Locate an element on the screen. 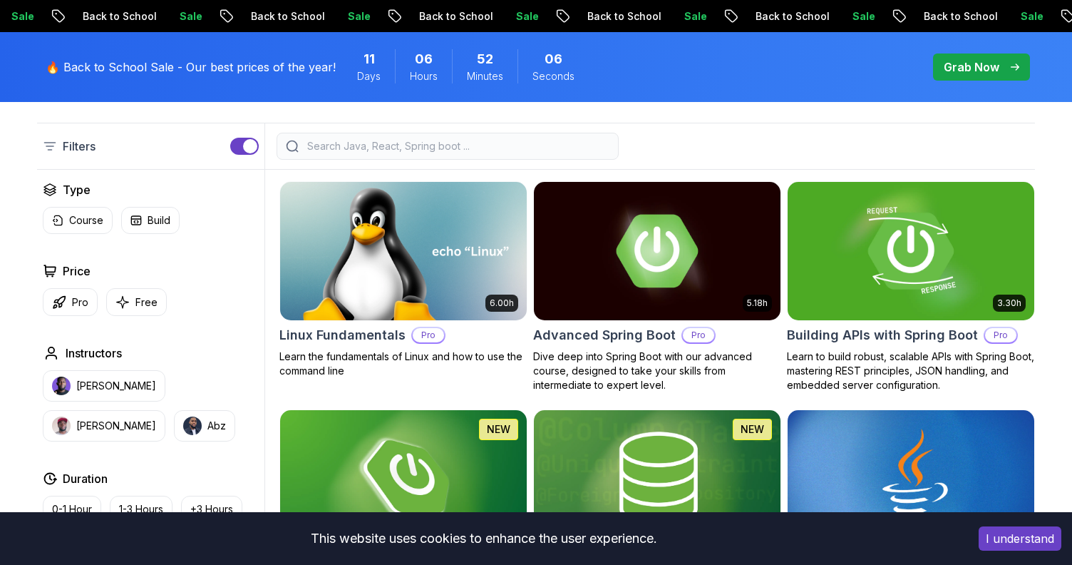 This screenshot has height=565, width=1072. a: Advanced Spring Boot card5.18hAdvanced Spring BootProDive deep into Spring Boot with our advanced... is located at coordinates (657, 287).